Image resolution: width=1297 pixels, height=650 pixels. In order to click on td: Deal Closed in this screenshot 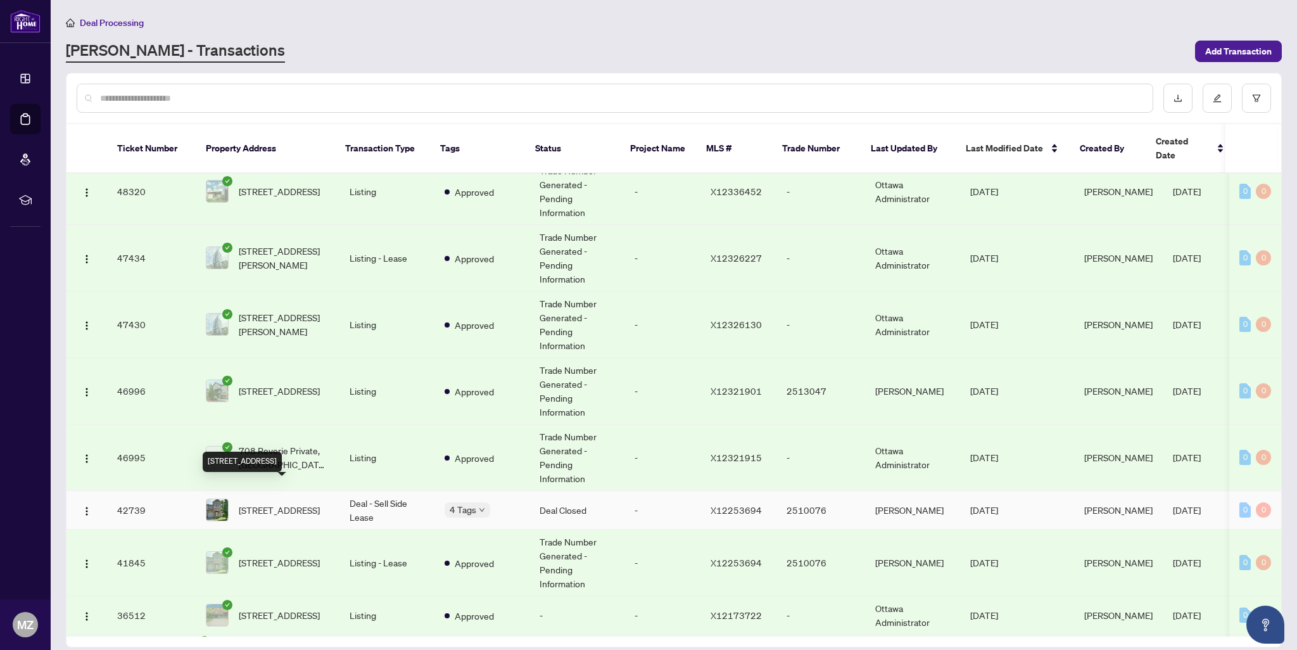, I will do `click(577, 510)`.